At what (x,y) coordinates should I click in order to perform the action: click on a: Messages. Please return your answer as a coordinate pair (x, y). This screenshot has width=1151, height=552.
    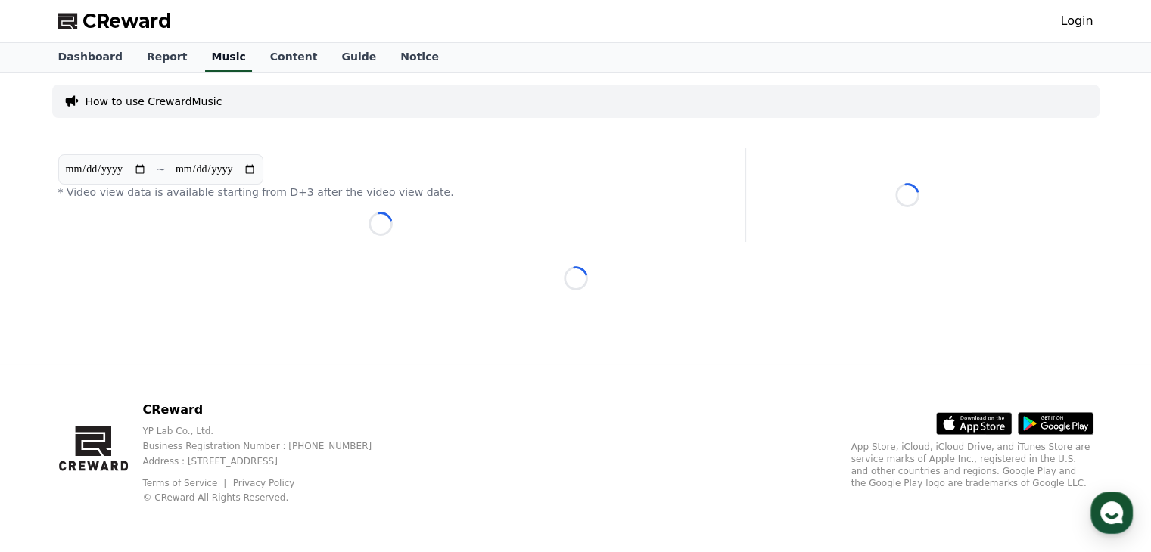
    Looking at the image, I should click on (148, 446).